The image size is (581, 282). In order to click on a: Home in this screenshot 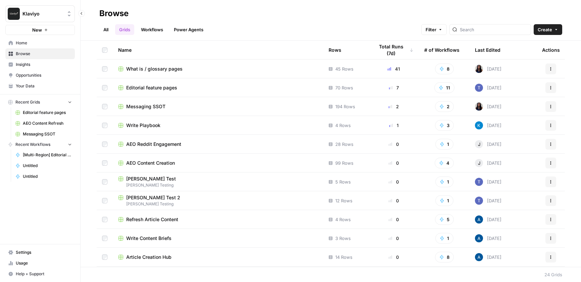, I will do `click(40, 43)`.